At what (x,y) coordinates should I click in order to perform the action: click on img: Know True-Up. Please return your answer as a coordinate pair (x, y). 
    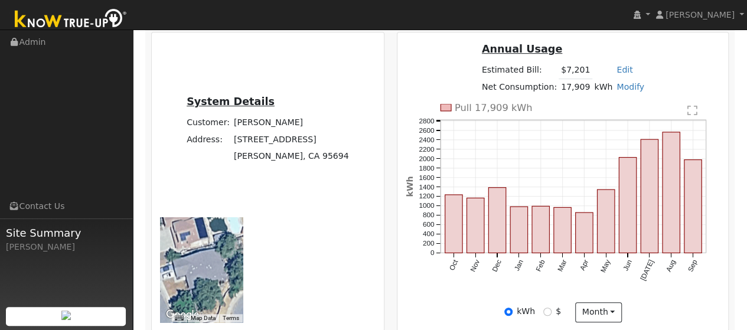
    Looking at the image, I should click on (71, 19).